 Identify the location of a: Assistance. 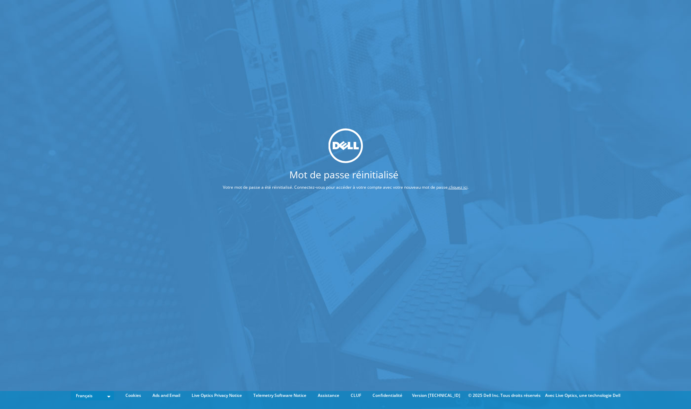
(329, 396).